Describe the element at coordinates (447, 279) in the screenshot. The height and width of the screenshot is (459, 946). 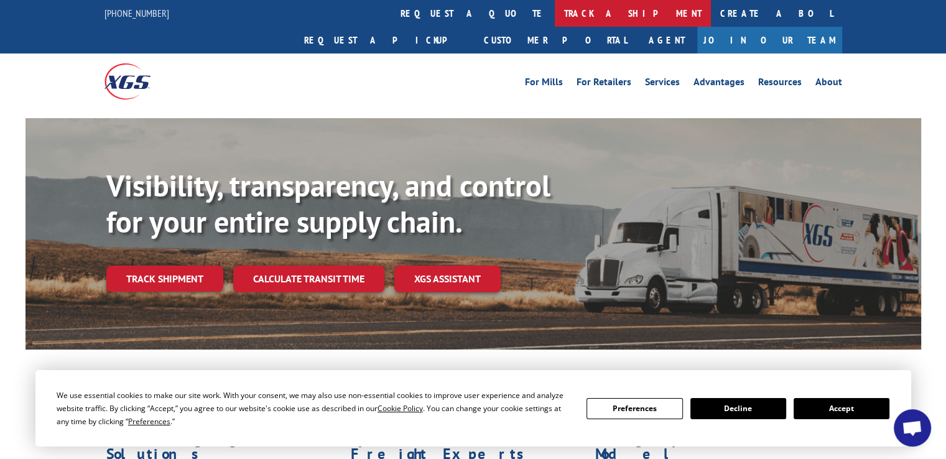
I see `a: XGS ASSISTANT` at that location.